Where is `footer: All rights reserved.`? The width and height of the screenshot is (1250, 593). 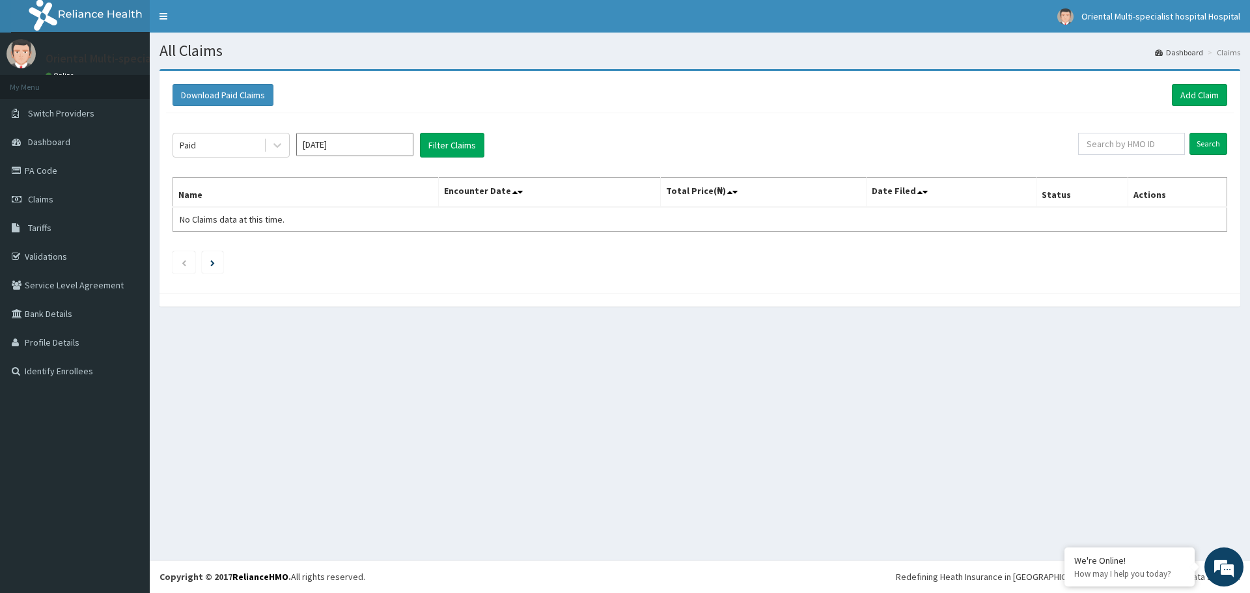
footer: All rights reserved. is located at coordinates (700, 576).